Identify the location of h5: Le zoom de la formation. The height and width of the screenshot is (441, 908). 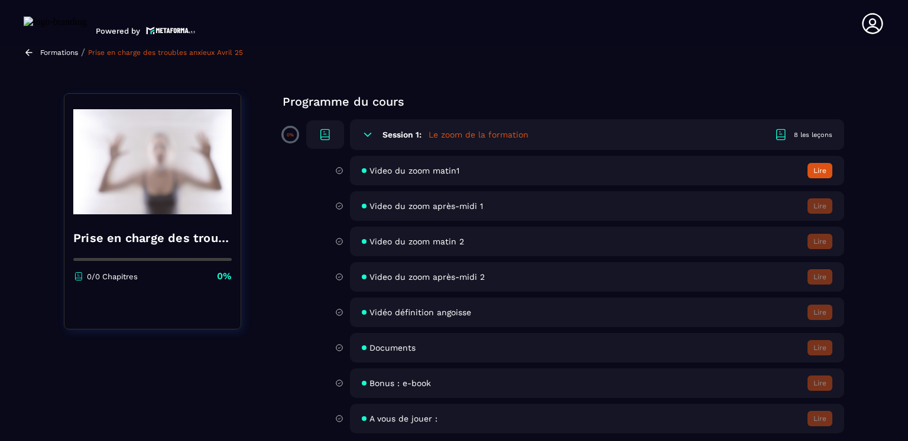
(478, 135).